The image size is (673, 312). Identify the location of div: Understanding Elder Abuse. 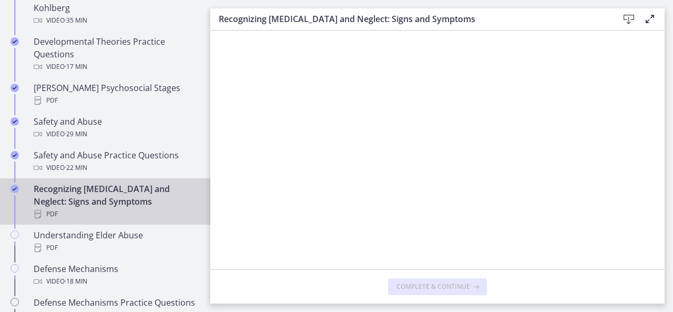
(116, 241).